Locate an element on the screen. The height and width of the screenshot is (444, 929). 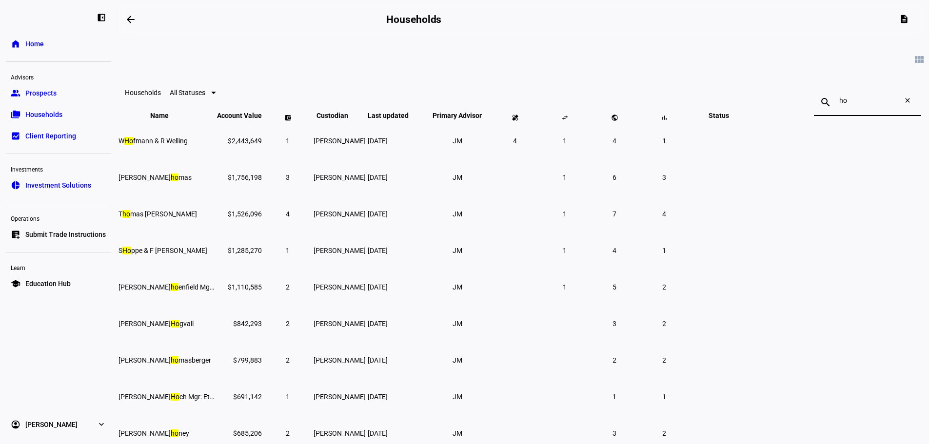
span: Submit Trade Instructions is located at coordinates (65, 235).